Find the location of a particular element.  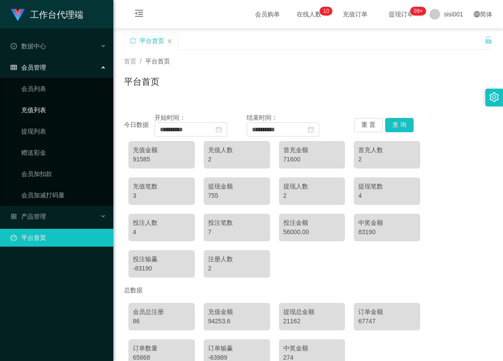

i: 图标: appstore-o is located at coordinates (14, 216).